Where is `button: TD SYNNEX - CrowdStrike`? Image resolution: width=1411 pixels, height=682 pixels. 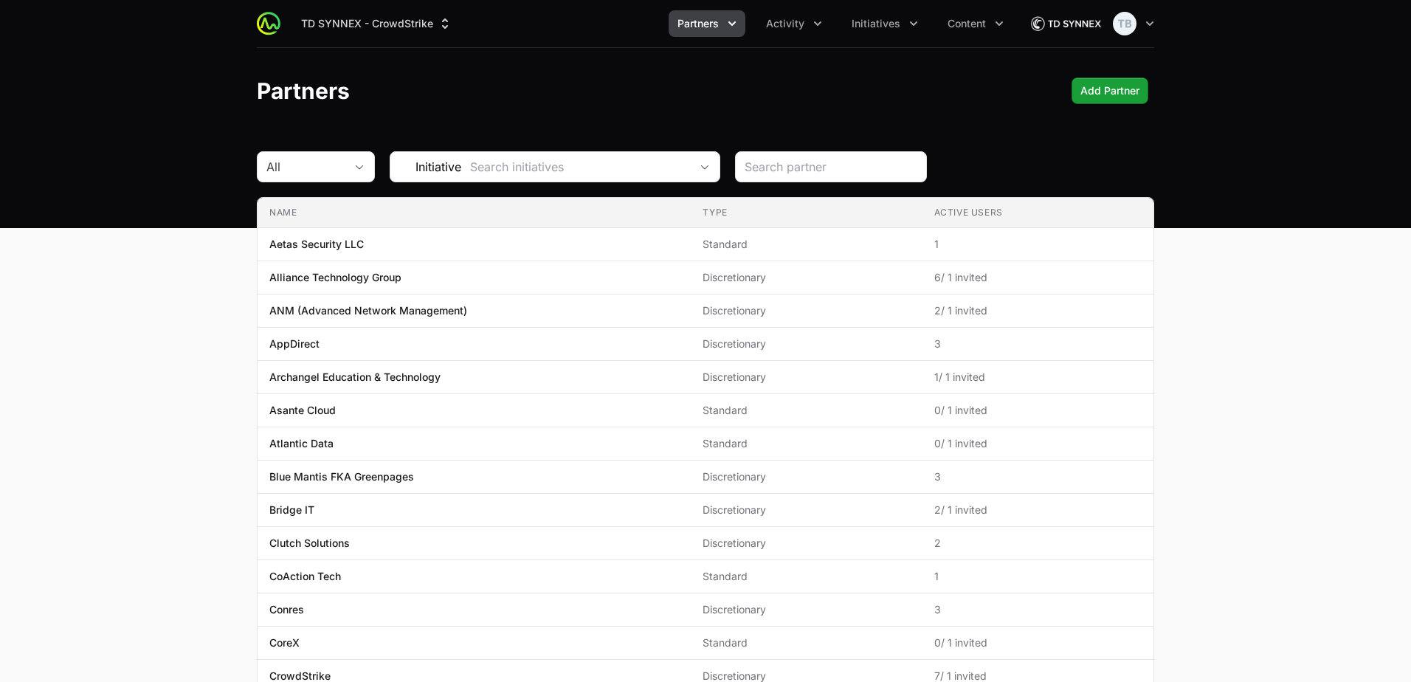 button: TD SYNNEX - CrowdStrike is located at coordinates (376, 24).